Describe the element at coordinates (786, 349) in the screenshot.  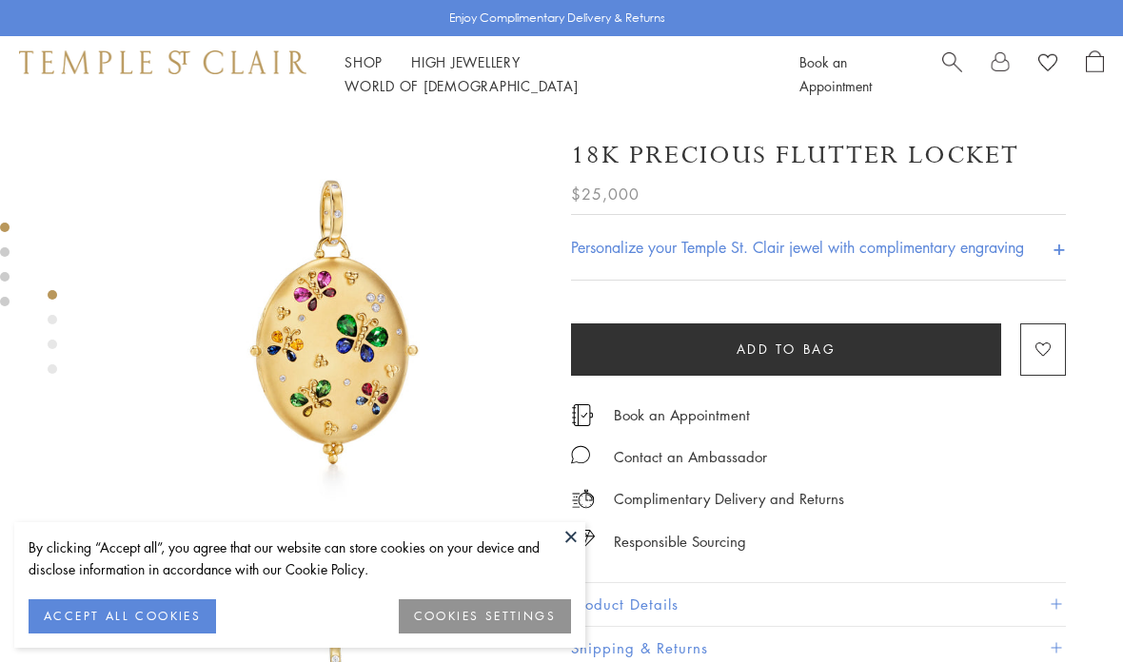
I see `button: Add to bag` at that location.